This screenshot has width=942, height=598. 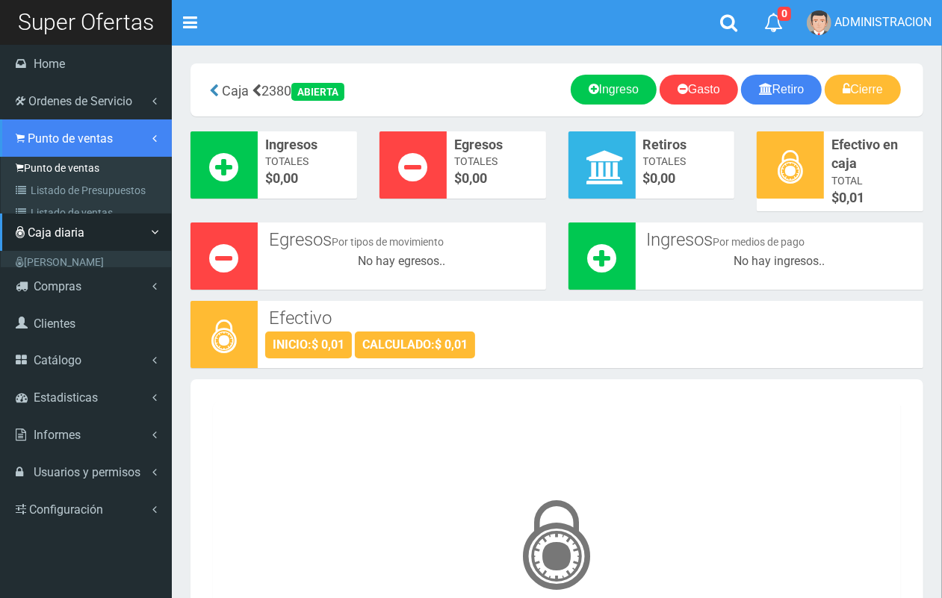 I want to click on a: Ingreso, so click(x=613, y=90).